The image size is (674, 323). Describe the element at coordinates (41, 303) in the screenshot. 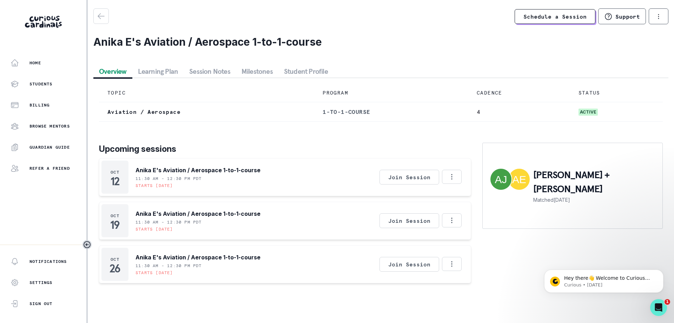

I see `p: Sign Out` at that location.